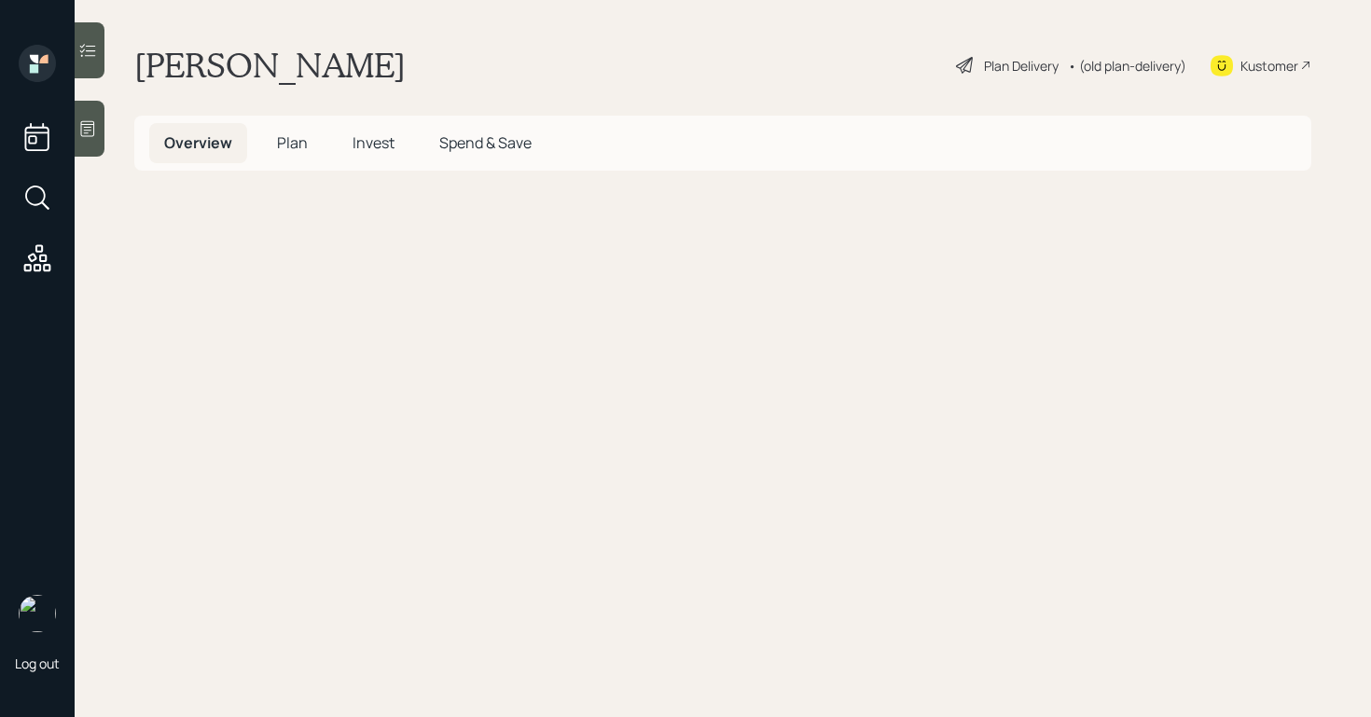  I want to click on div: Kustomer, so click(1269, 65).